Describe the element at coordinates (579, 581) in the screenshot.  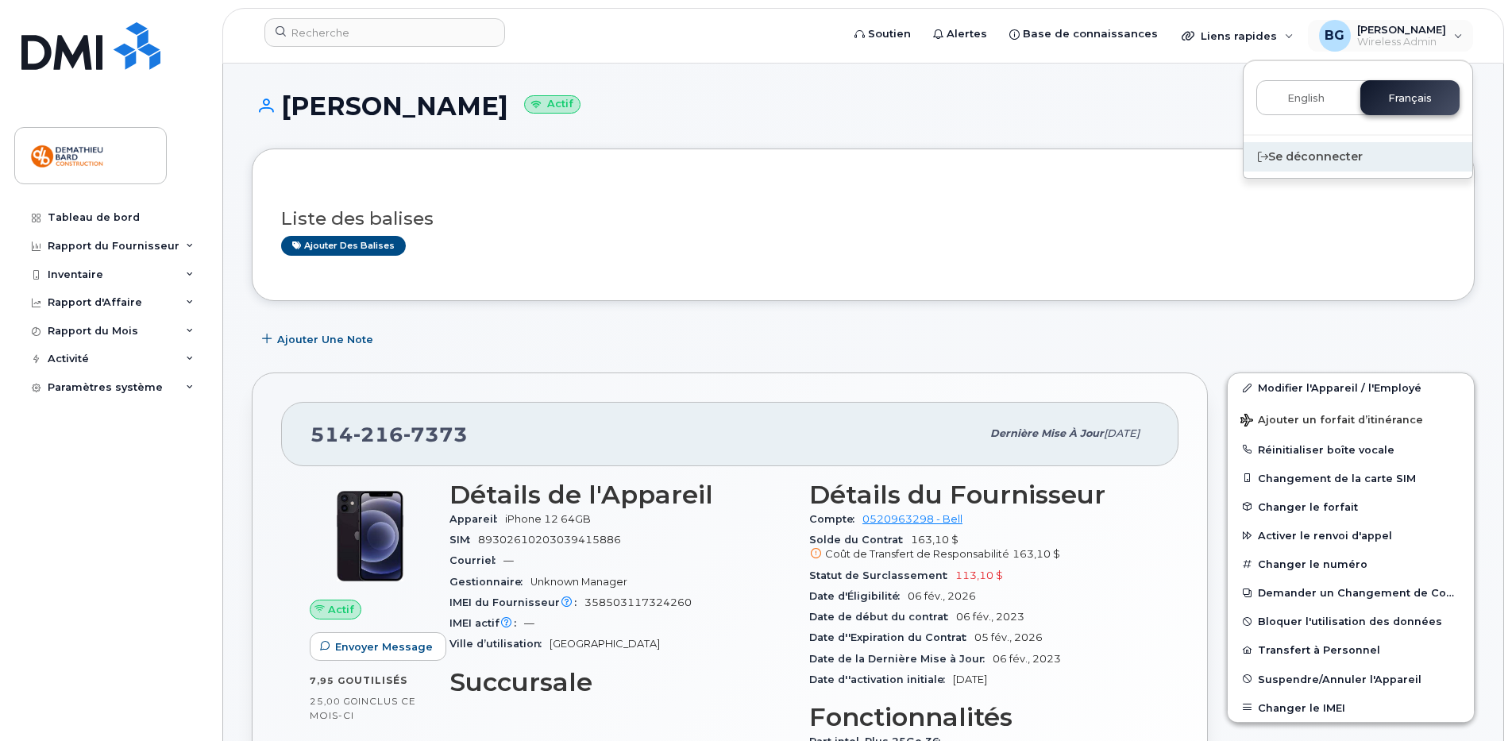
I see `span: Unknown Manager` at that location.